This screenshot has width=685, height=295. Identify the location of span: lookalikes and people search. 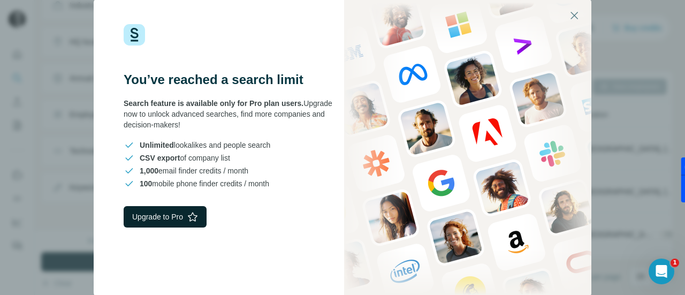
(205, 145).